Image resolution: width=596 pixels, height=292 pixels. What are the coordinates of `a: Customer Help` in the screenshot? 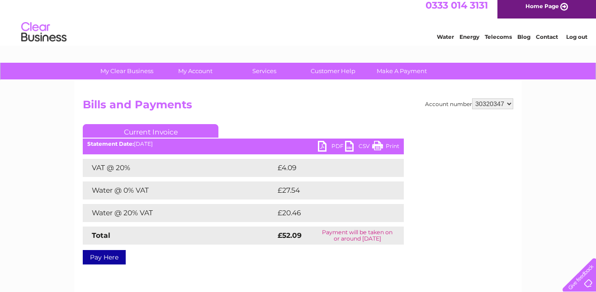 It's located at (333, 71).